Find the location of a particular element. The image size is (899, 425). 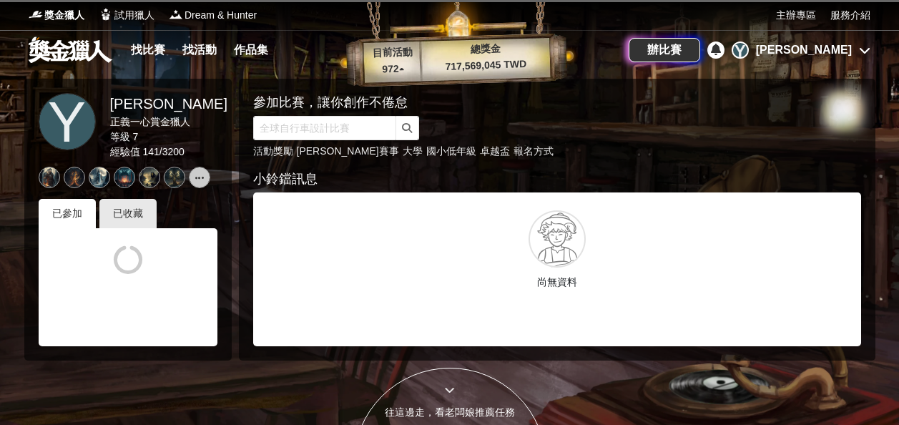

a: 找比賽 is located at coordinates (148, 50).